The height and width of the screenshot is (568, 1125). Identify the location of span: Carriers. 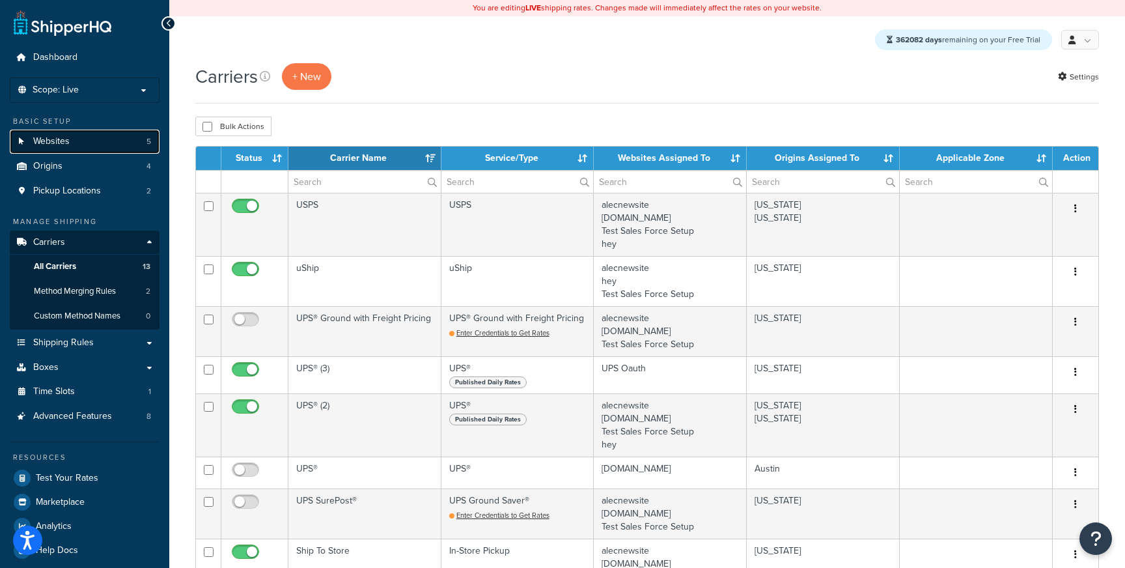
(49, 242).